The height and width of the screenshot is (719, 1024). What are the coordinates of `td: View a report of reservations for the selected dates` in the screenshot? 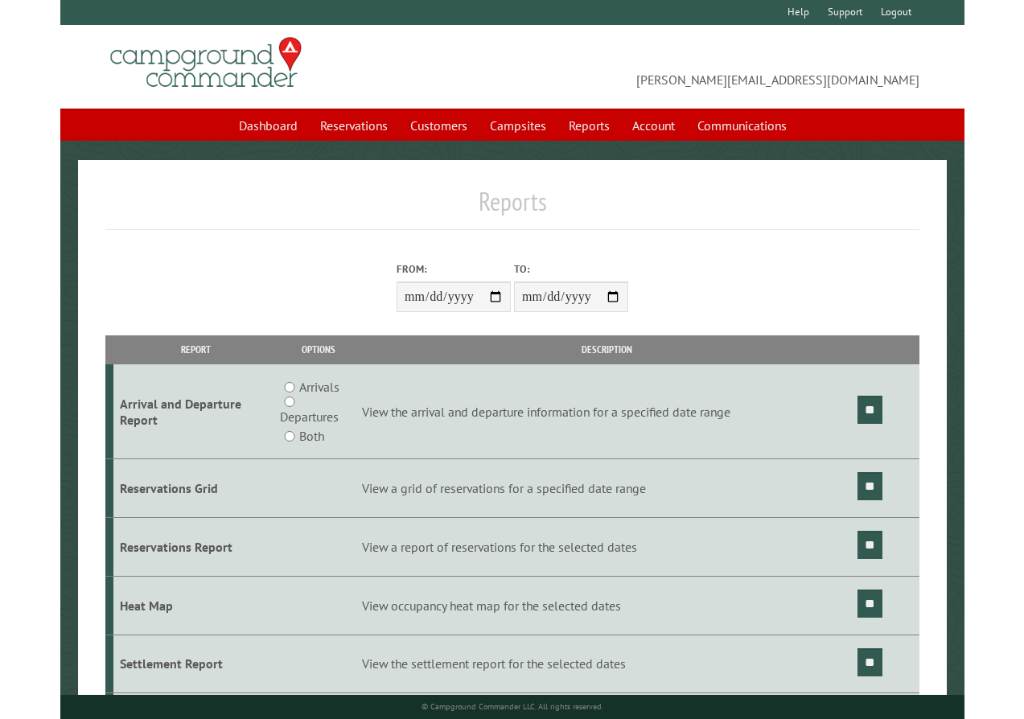 It's located at (547, 546).